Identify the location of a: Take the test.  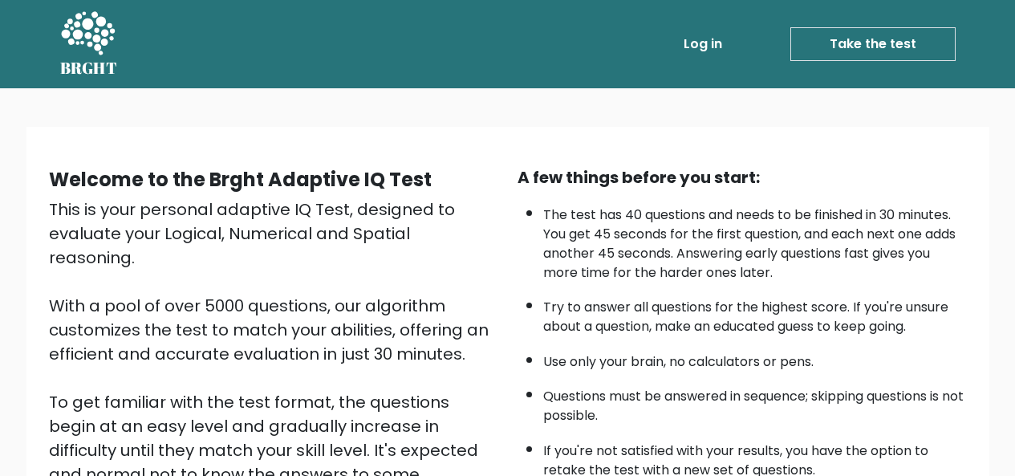
(873, 44).